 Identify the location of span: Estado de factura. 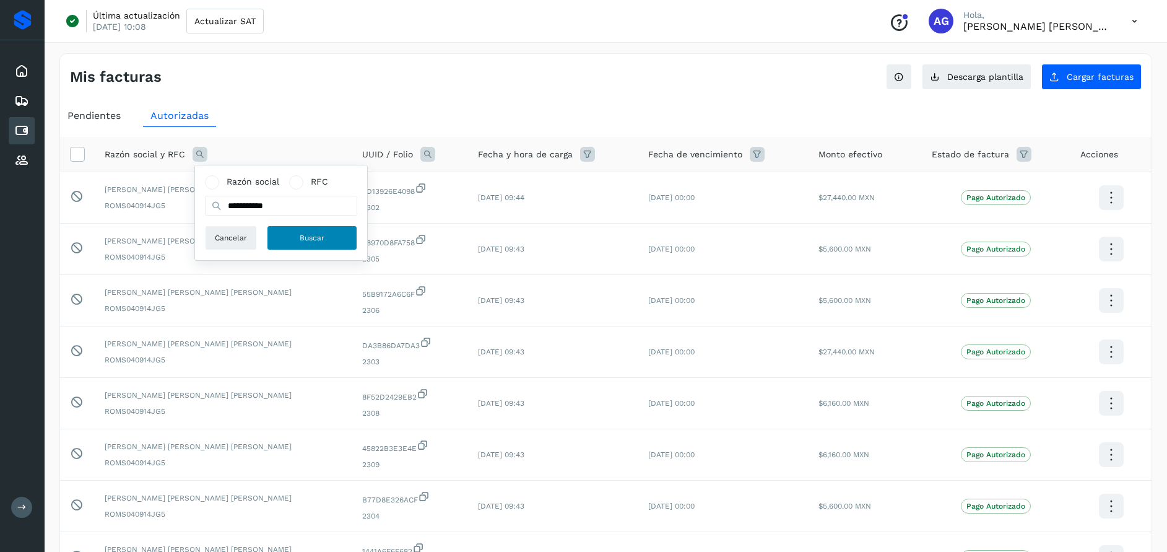
(970, 154).